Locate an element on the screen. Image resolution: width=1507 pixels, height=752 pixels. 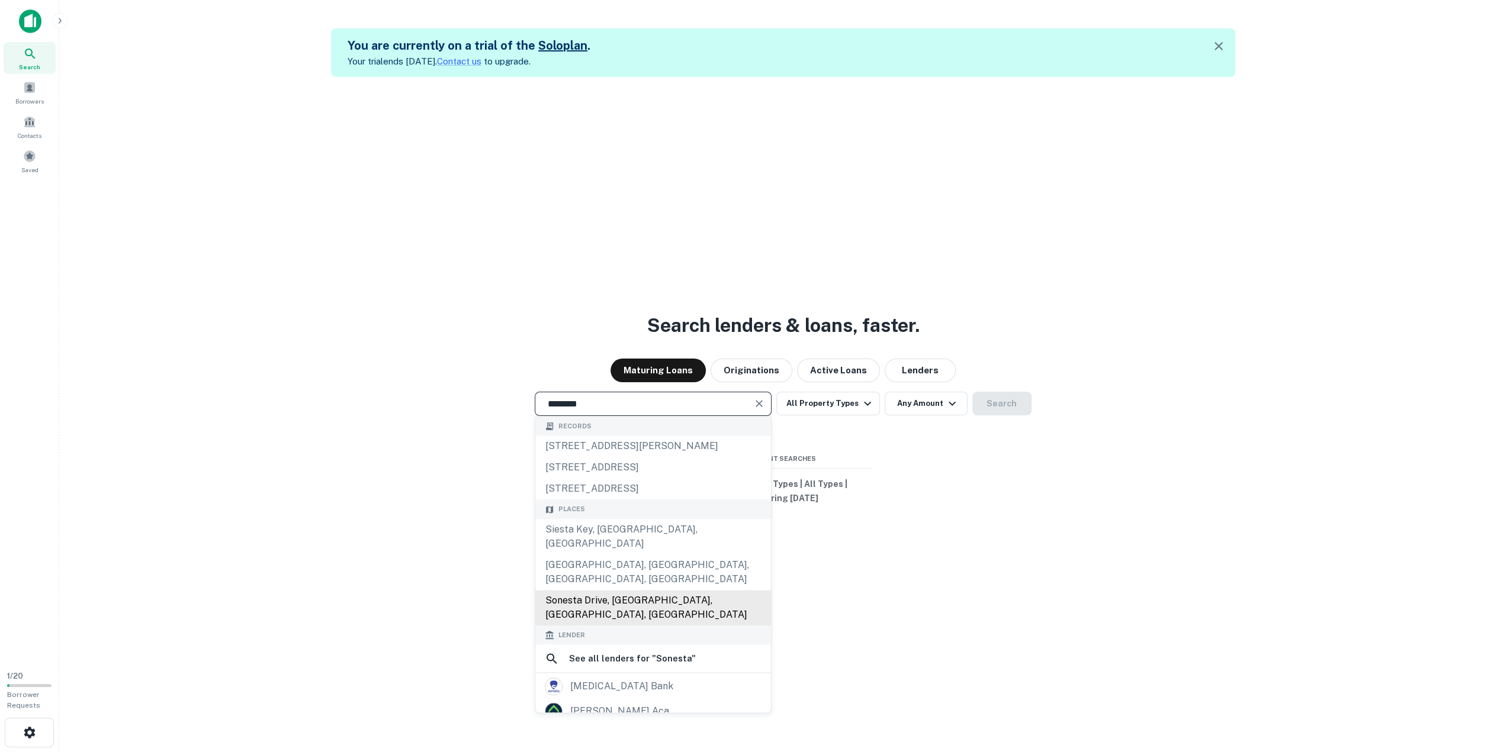
div: Search is located at coordinates (30, 58).